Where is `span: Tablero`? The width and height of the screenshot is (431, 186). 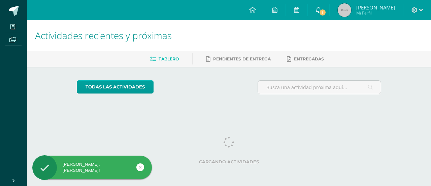 span: Tablero is located at coordinates (169, 59).